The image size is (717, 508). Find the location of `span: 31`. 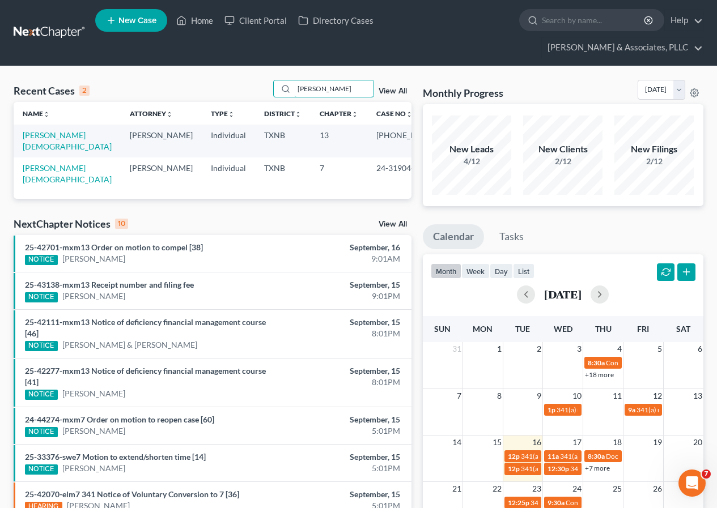

span: 31 is located at coordinates (457, 349).